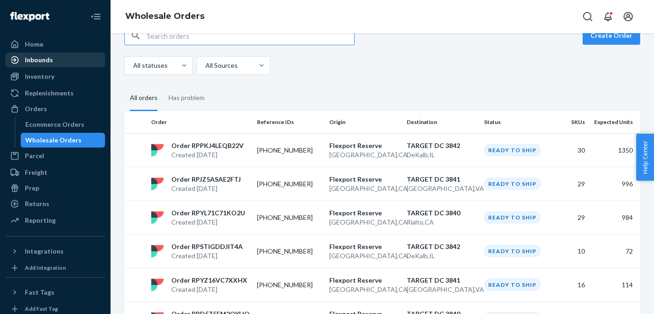 Image resolution: width=654 pixels, height=314 pixels. What do you see at coordinates (364, 122) in the screenshot?
I see `th: Origin` at bounding box center [364, 122].